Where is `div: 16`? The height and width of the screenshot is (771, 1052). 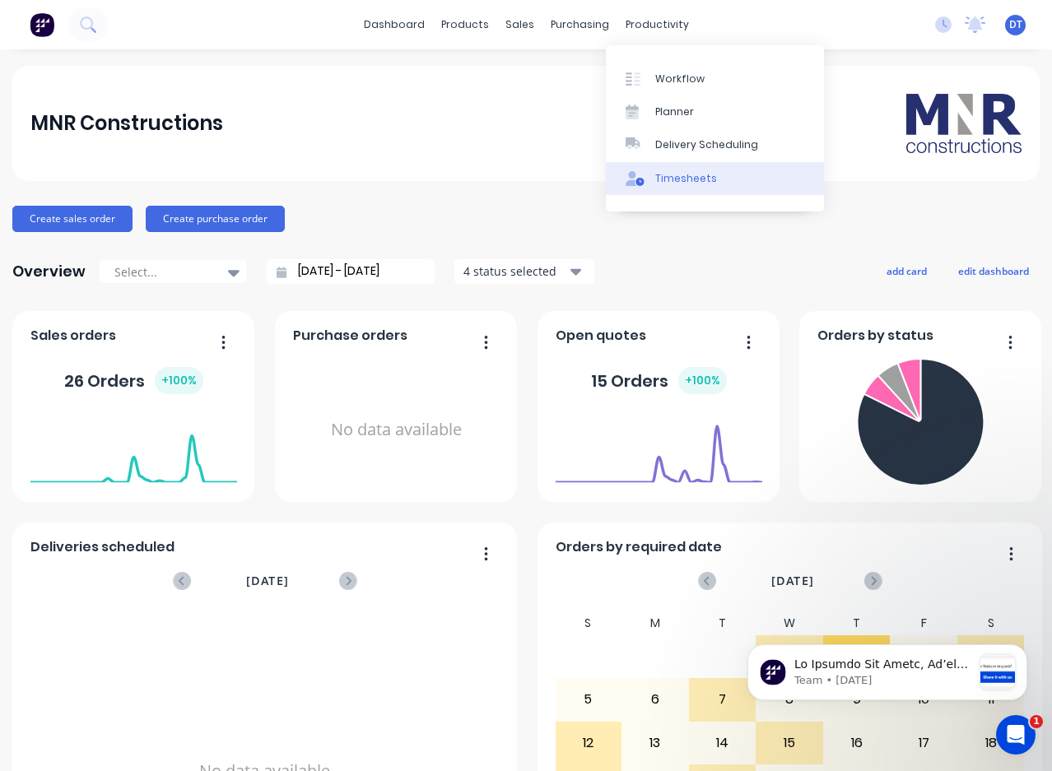 div: 16 is located at coordinates (857, 743).